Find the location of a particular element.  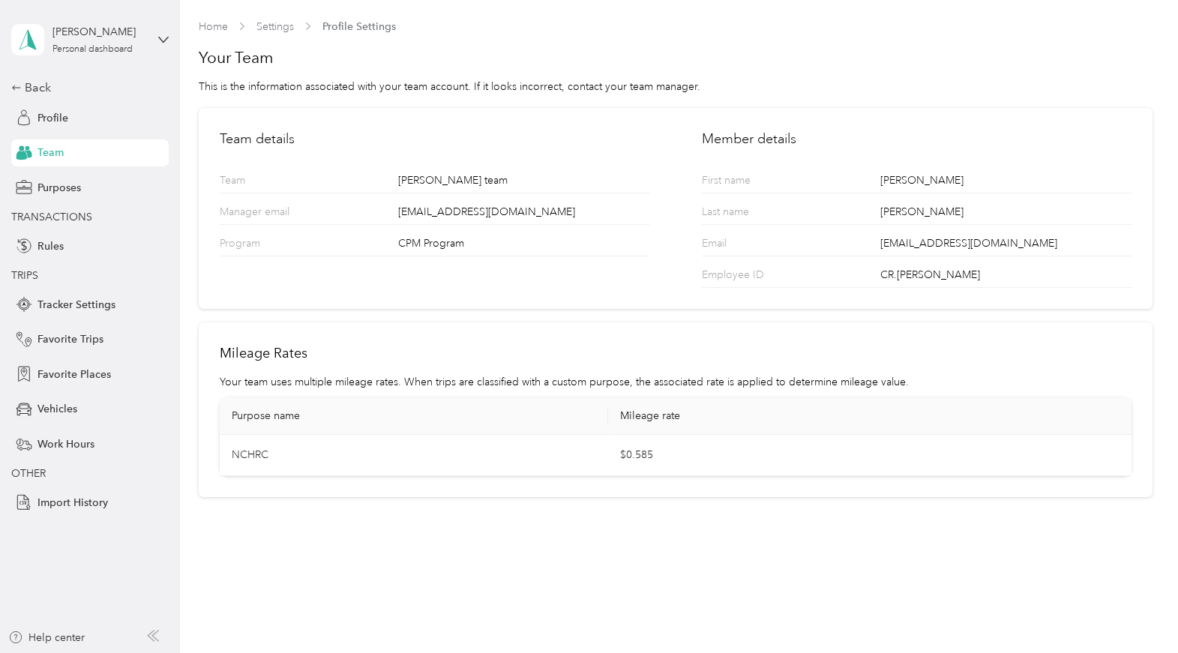

span: Profile Settings is located at coordinates (359, 26).